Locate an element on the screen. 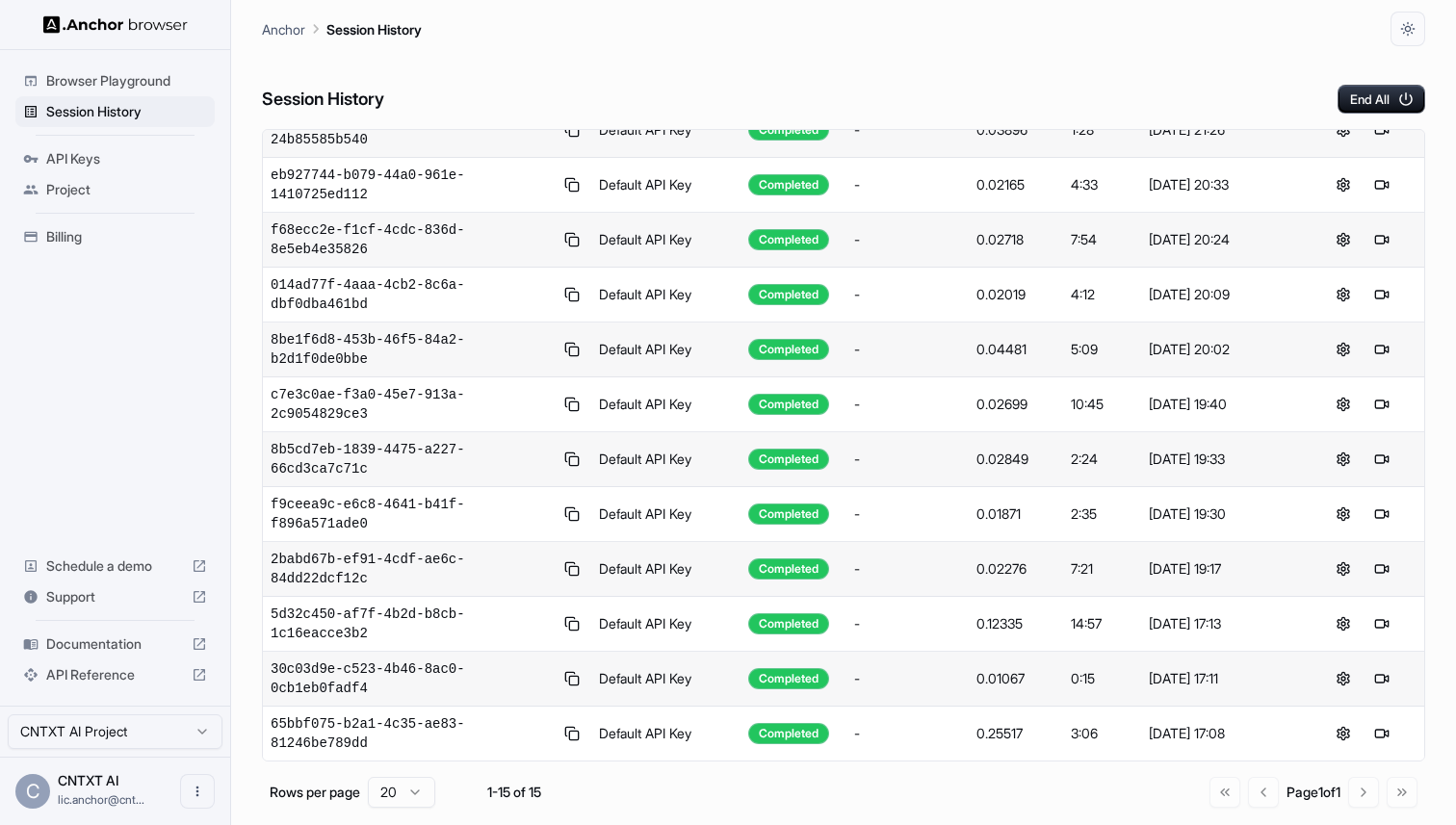 This screenshot has width=1456, height=825. span: Documentation is located at coordinates (114, 644).